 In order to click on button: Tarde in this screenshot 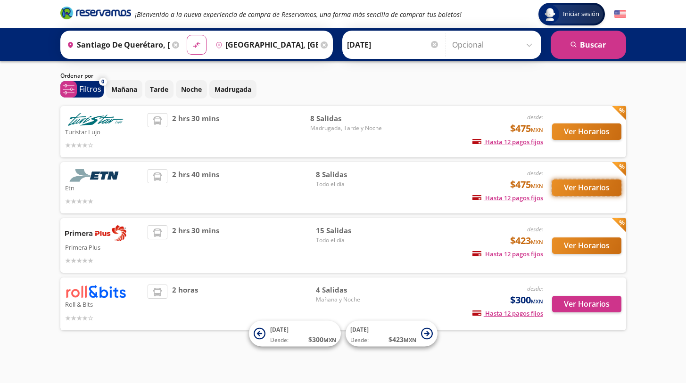, I will do `click(159, 89)`.